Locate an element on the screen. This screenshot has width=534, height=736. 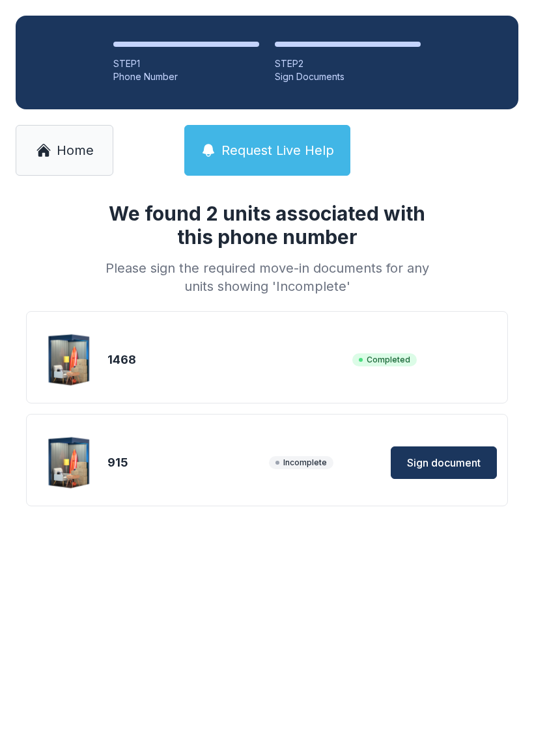
div: Phone Number is located at coordinates (186, 77).